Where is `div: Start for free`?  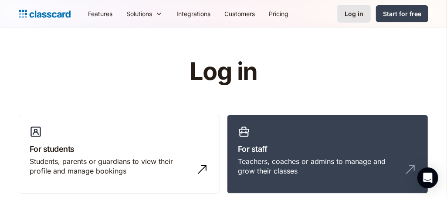 div: Start for free is located at coordinates (402, 14).